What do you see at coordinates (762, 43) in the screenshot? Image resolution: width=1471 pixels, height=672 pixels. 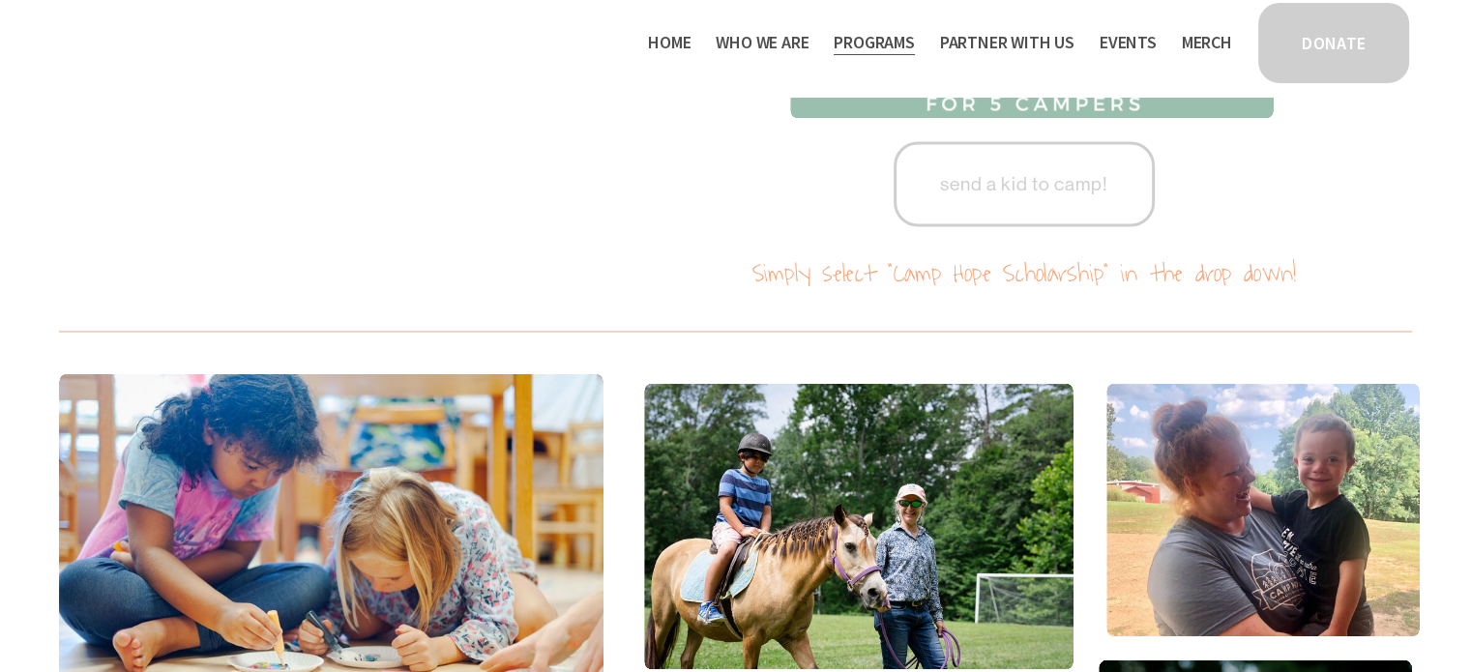 I see `span: Who We Are` at bounding box center [762, 43].